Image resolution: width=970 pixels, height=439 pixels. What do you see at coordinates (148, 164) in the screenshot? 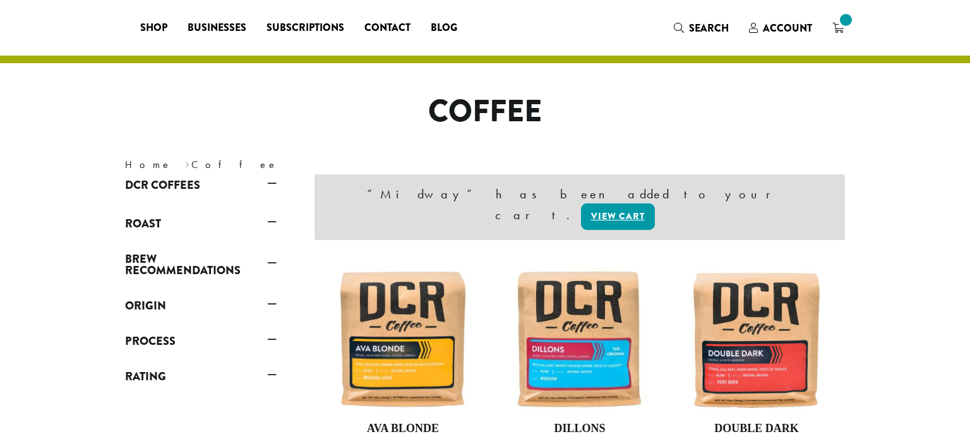
I see `a: Home` at bounding box center [148, 164].